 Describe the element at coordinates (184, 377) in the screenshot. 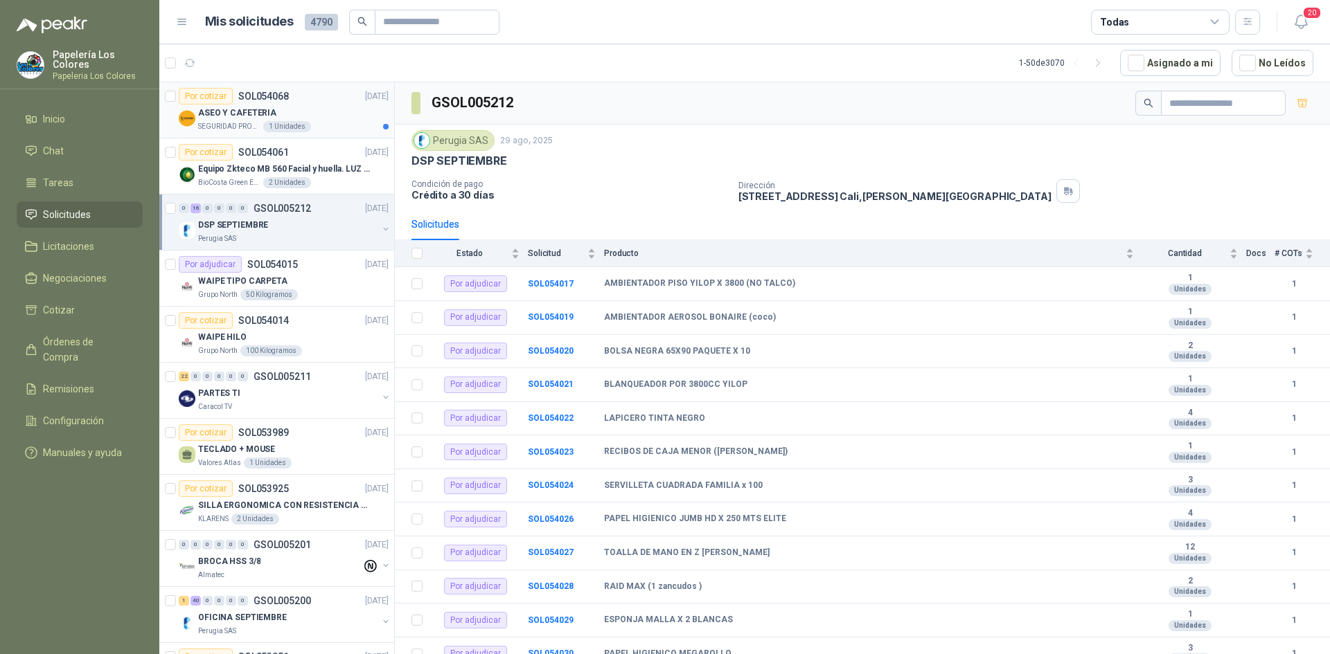

I see `div: 22` at that location.